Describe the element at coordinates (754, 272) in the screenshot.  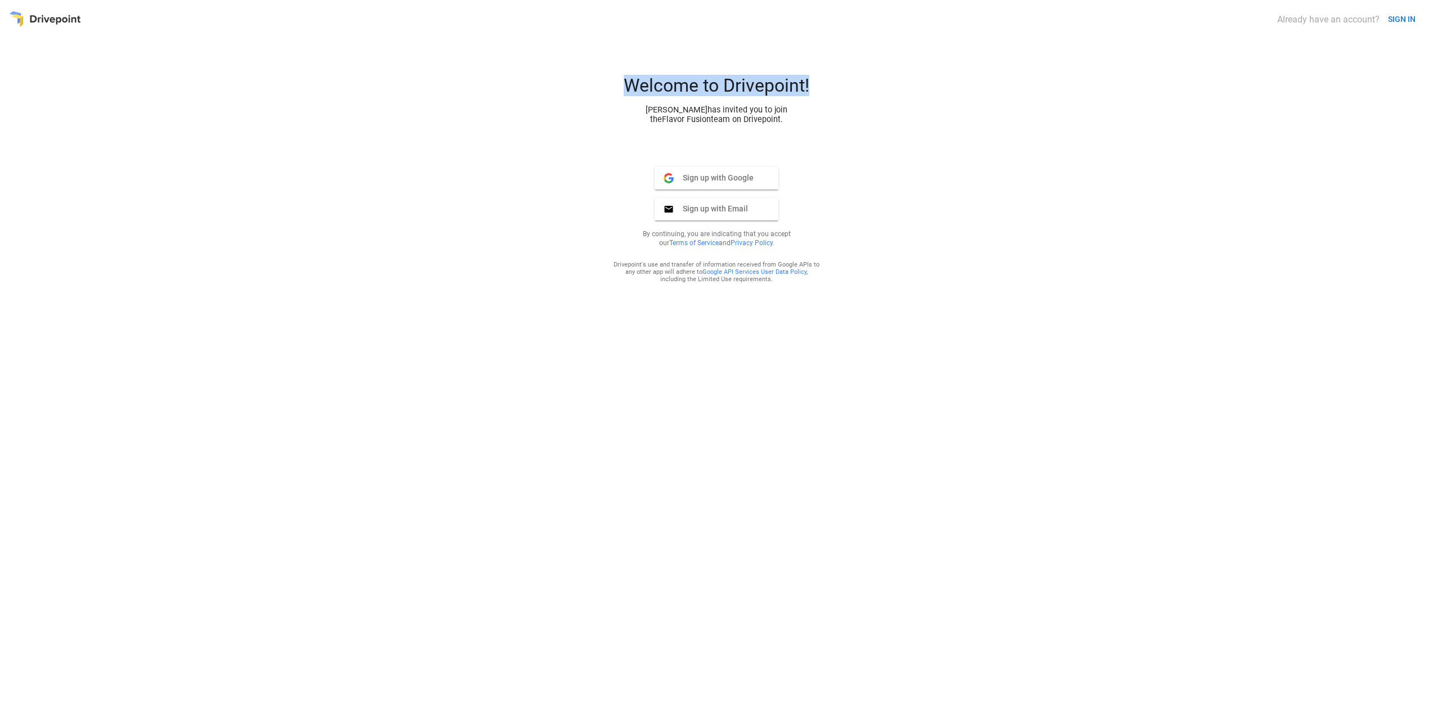
I see `a: Google API Services User Data Policy` at that location.